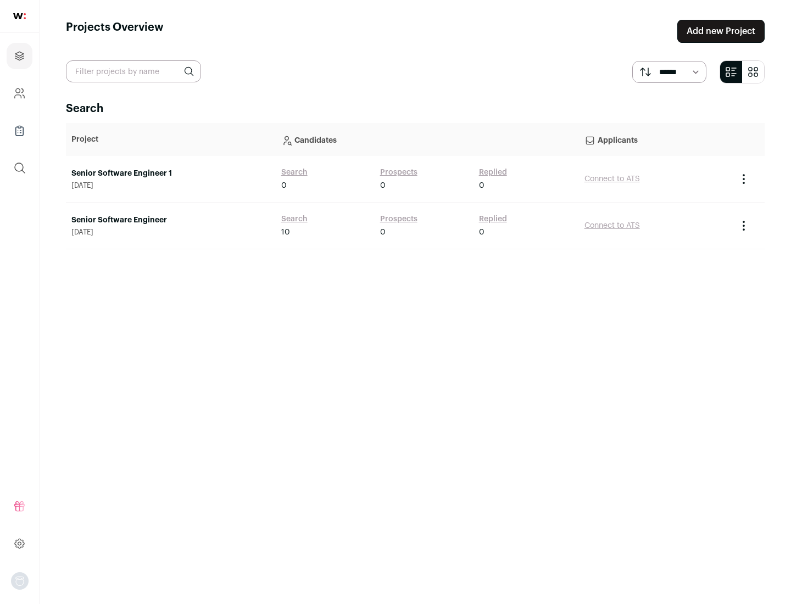  Describe the element at coordinates (171, 220) in the screenshot. I see `a: Senior Software Engineer` at that location.